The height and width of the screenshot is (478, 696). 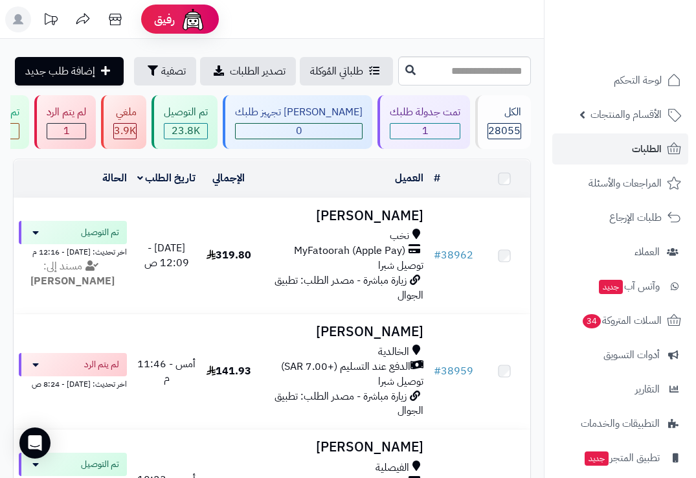 What do you see at coordinates (638, 80) in the screenshot?
I see `span: لوحة التحكم` at bounding box center [638, 80].